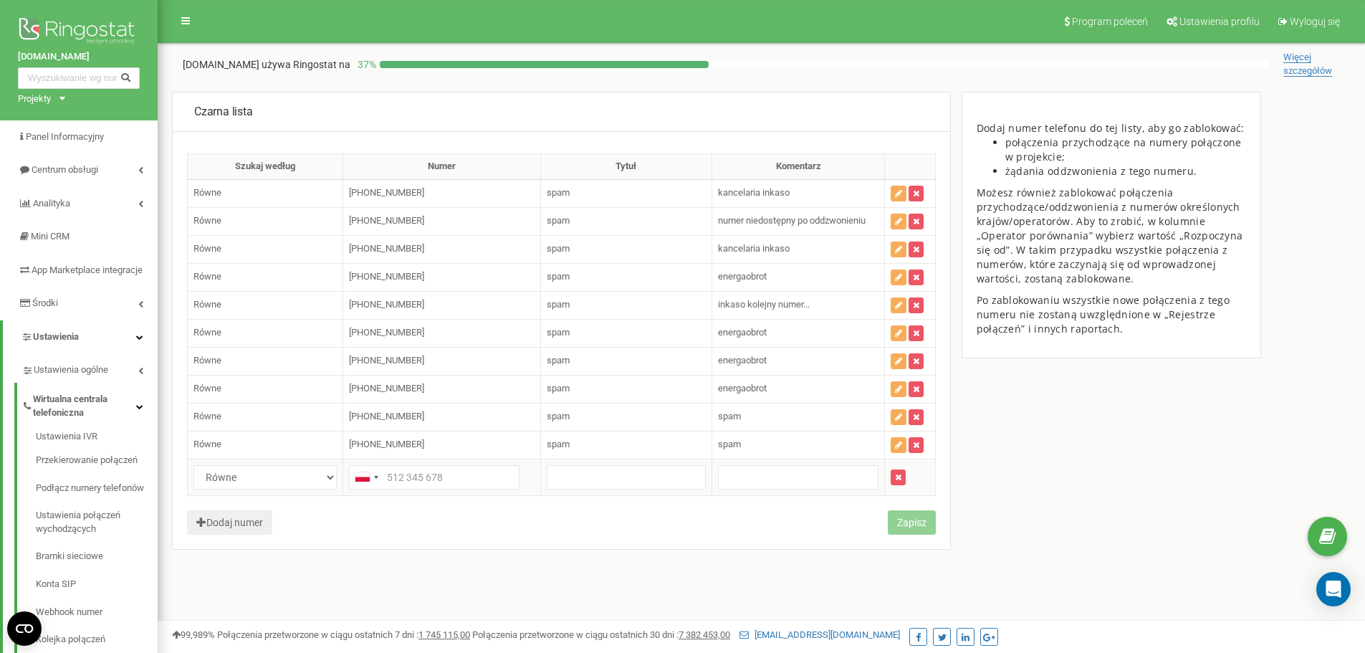 The image size is (1365, 653). I want to click on span: Panel Informacyjny, so click(64, 136).